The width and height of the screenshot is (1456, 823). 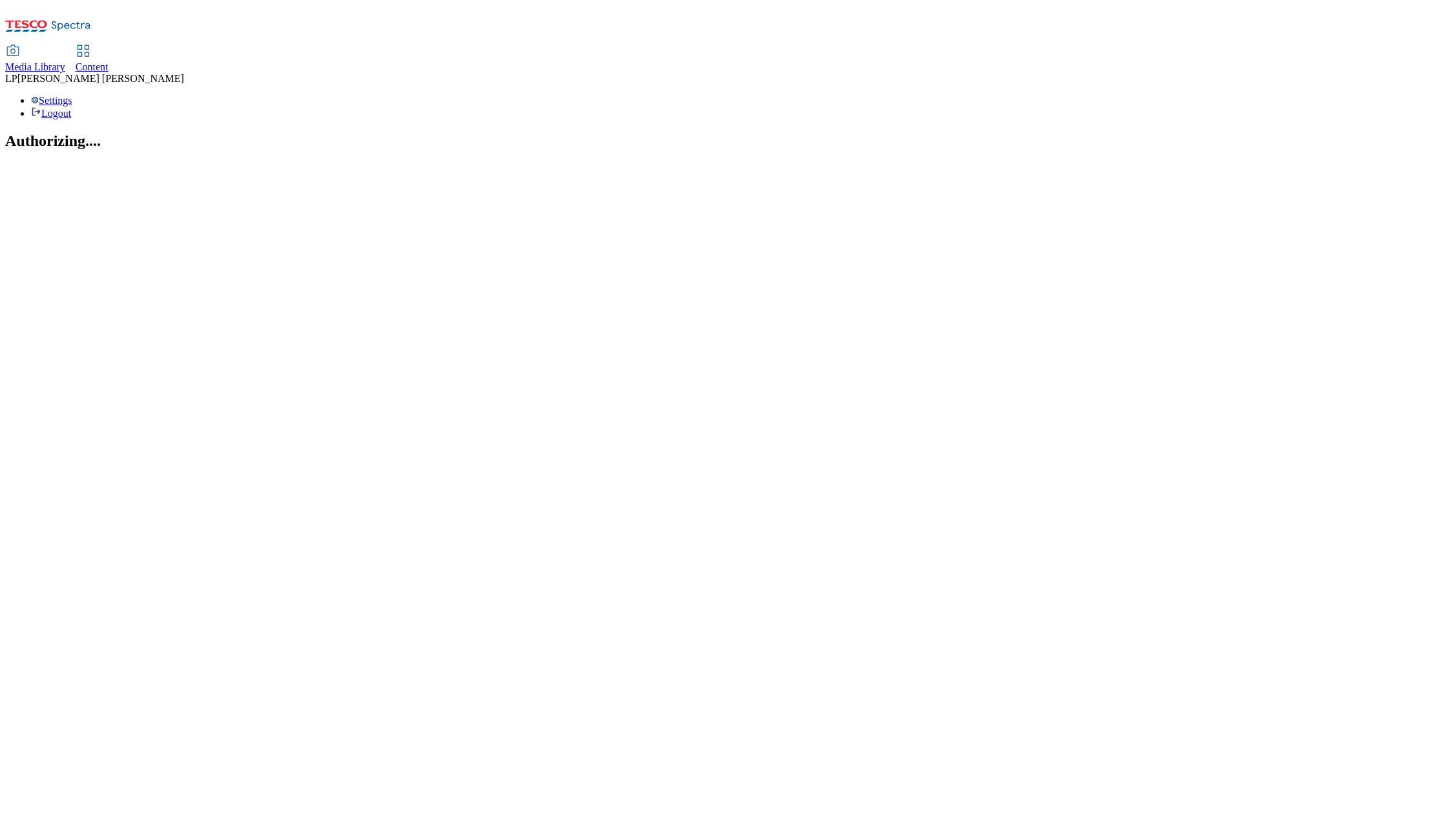 I want to click on span: Media Library, so click(x=35, y=66).